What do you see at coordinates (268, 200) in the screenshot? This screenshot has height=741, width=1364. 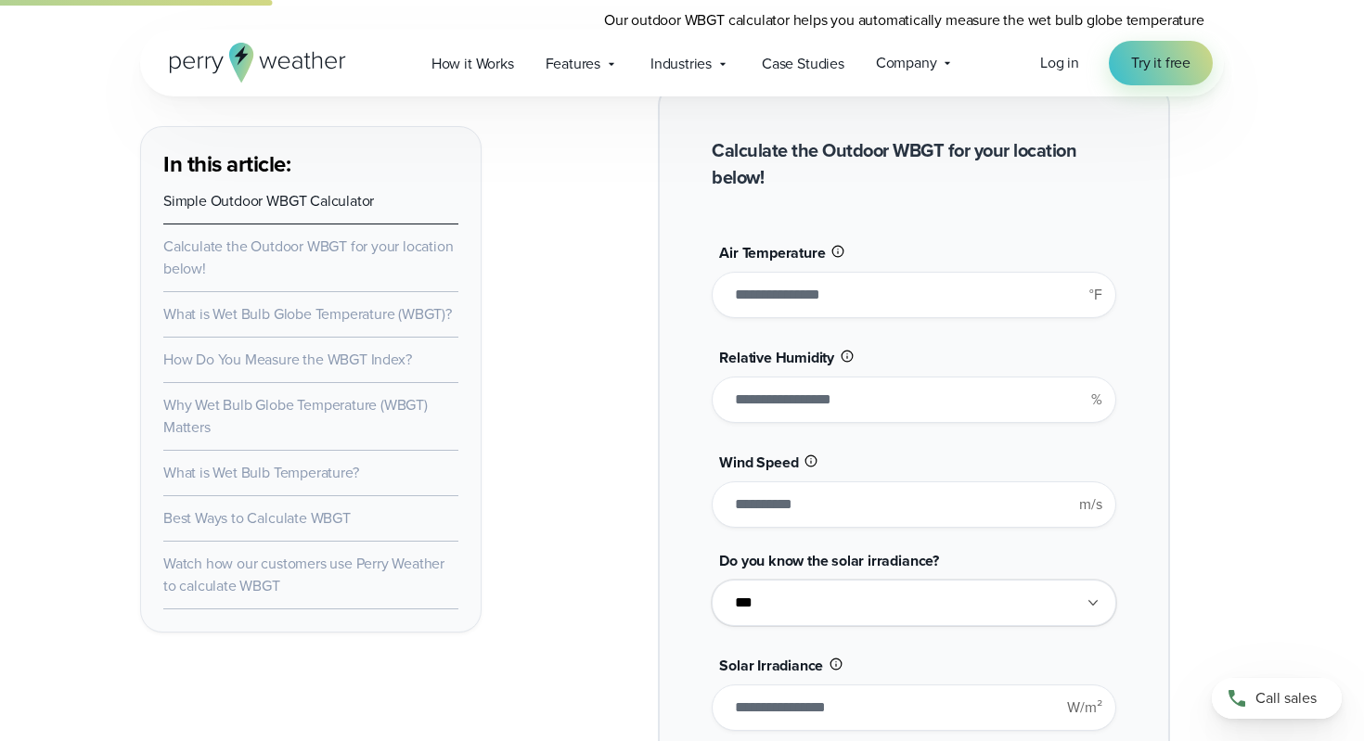 I see `a: Simple Outdoor WBGT Calculator` at bounding box center [268, 200].